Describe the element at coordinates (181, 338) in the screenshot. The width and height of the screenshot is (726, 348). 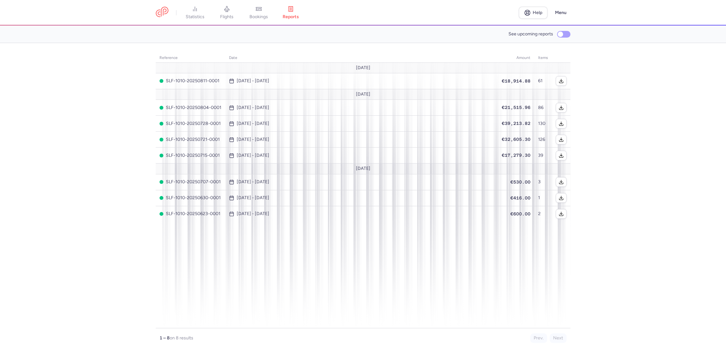
I see `span: on 8 results` at that location.